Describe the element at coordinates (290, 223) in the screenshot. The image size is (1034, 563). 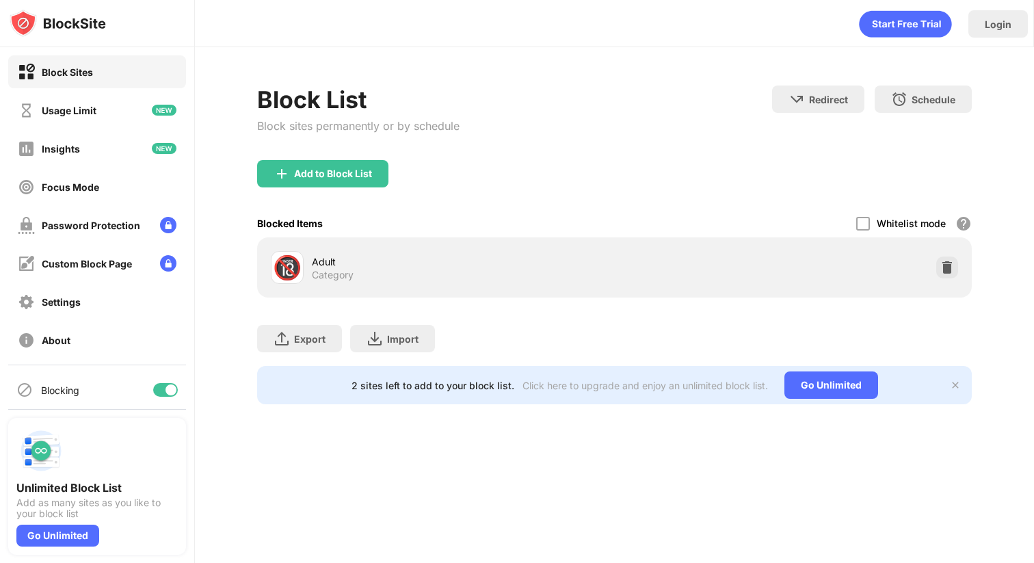
I see `div: Blocked Items` at that location.